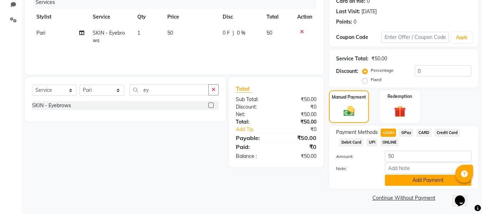 The image size is (482, 214). Describe the element at coordinates (372, 142) in the screenshot. I see `span: UPI` at that location.